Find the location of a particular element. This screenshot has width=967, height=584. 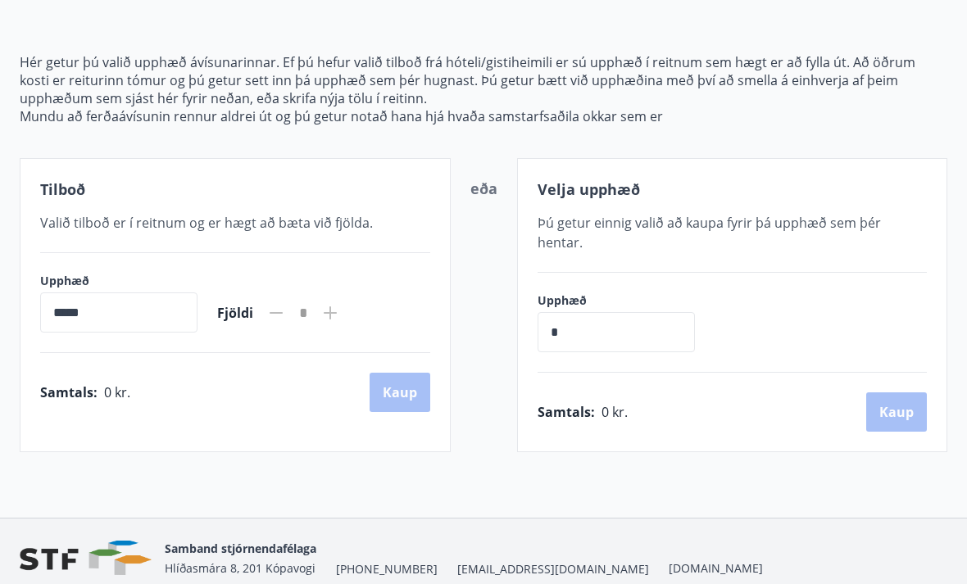

span: Tilboð is located at coordinates (62, 189).